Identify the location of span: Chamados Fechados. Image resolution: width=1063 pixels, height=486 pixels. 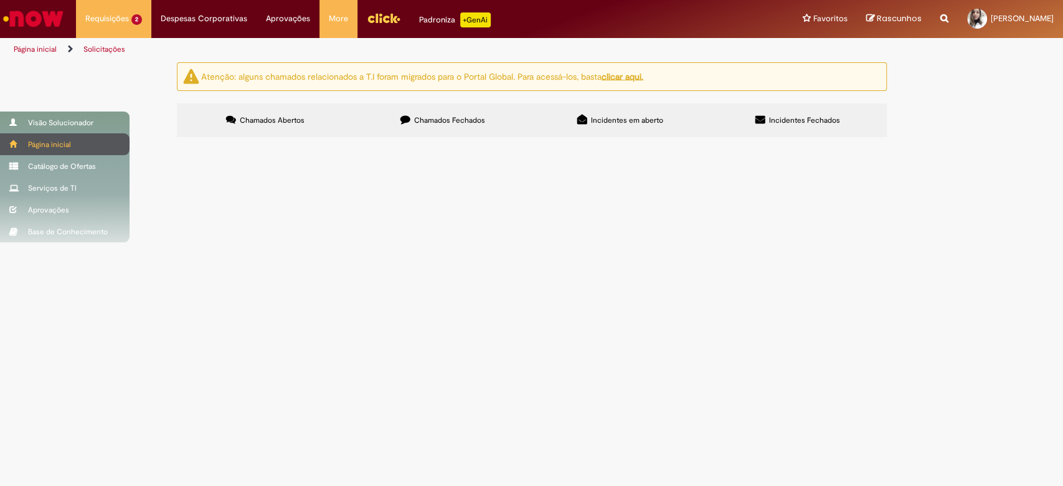
(450, 120).